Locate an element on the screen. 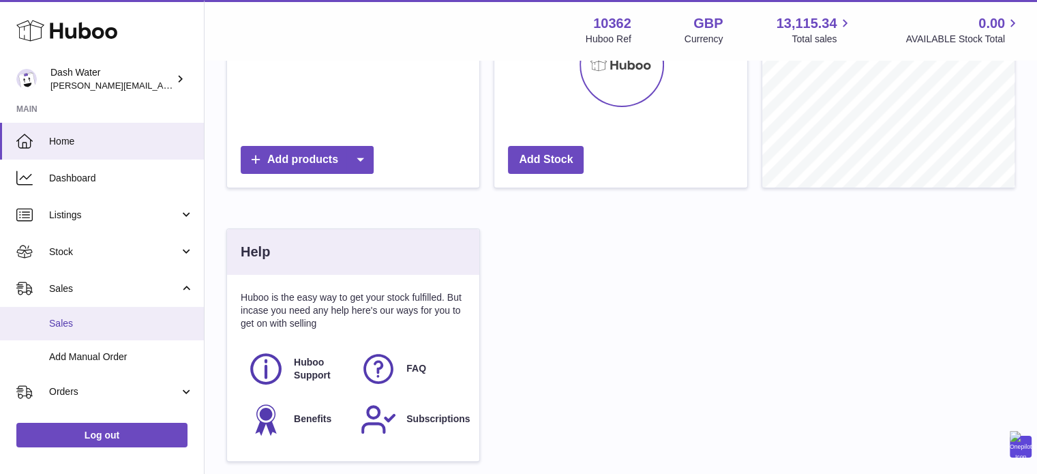 The height and width of the screenshot is (474, 1037). span: Listings is located at coordinates (114, 215).